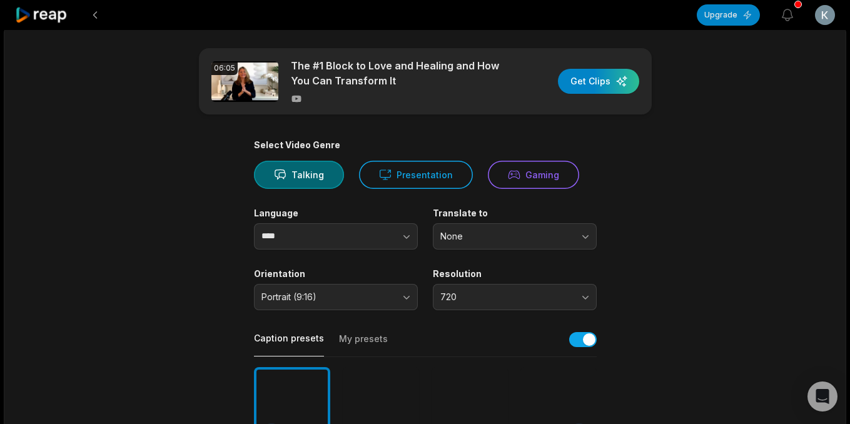  What do you see at coordinates (515, 236) in the screenshot?
I see `button: None` at bounding box center [515, 236].